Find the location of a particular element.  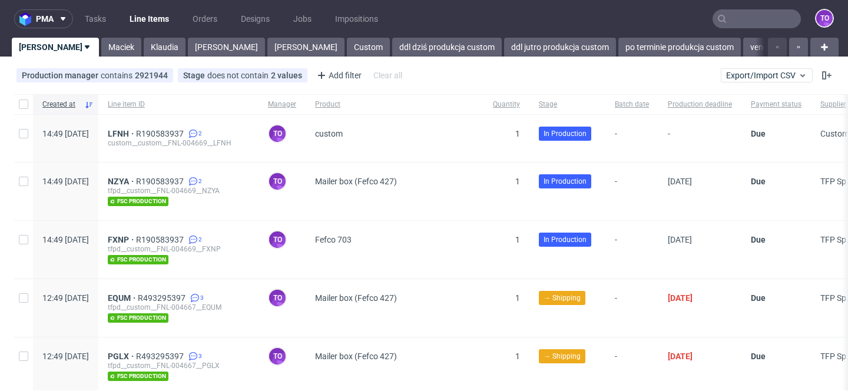

a: Orders is located at coordinates (205, 19).